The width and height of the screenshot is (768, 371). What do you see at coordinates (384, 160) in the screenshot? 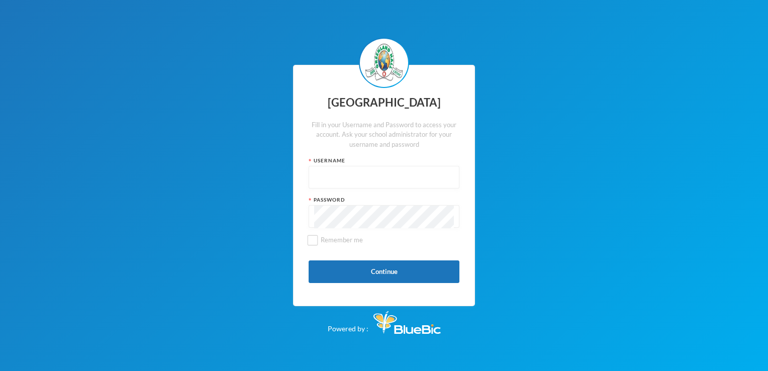
I see `div: Username` at bounding box center [384, 160].